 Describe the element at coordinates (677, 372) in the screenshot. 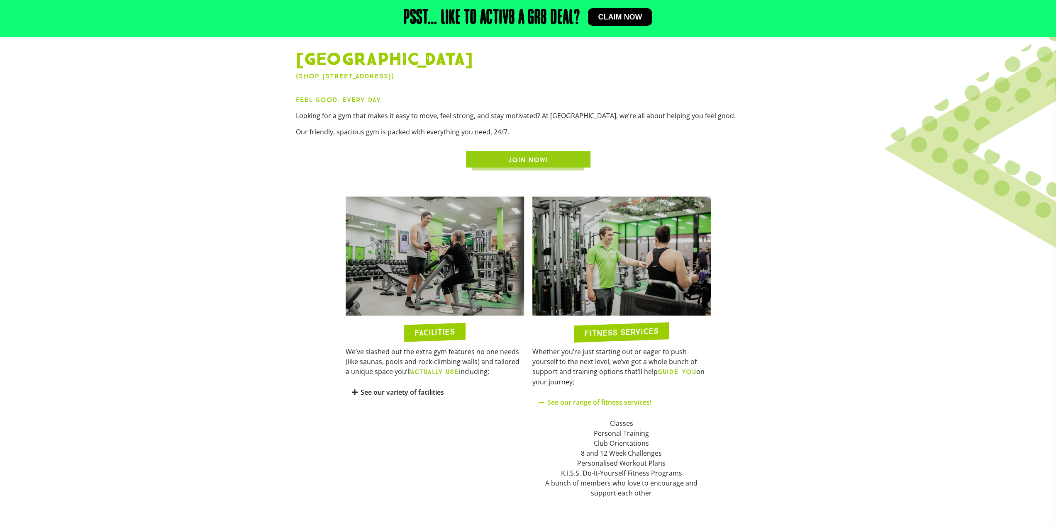

I see `b: GUIDE YOU` at that location.